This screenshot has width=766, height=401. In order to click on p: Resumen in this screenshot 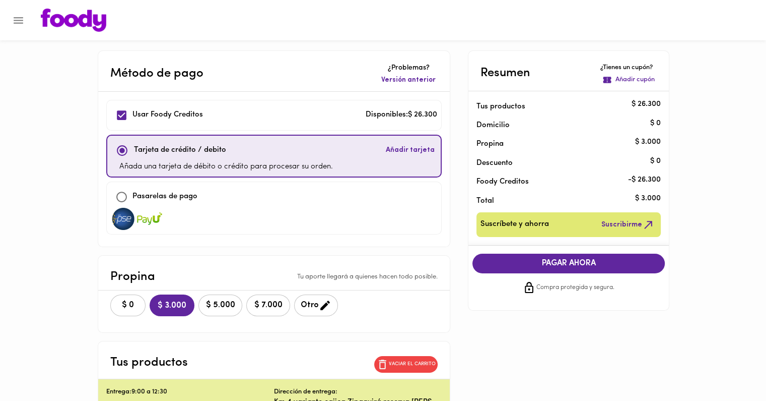, I will do `click(505, 73)`.